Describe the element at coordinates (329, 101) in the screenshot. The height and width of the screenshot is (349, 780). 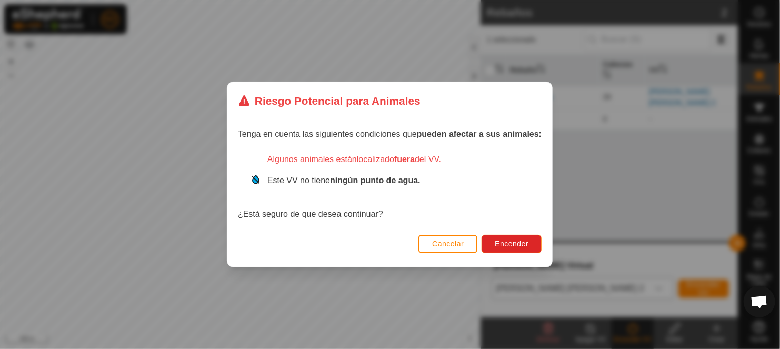
I see `div: Riesgo Potencial para Animales` at that location.